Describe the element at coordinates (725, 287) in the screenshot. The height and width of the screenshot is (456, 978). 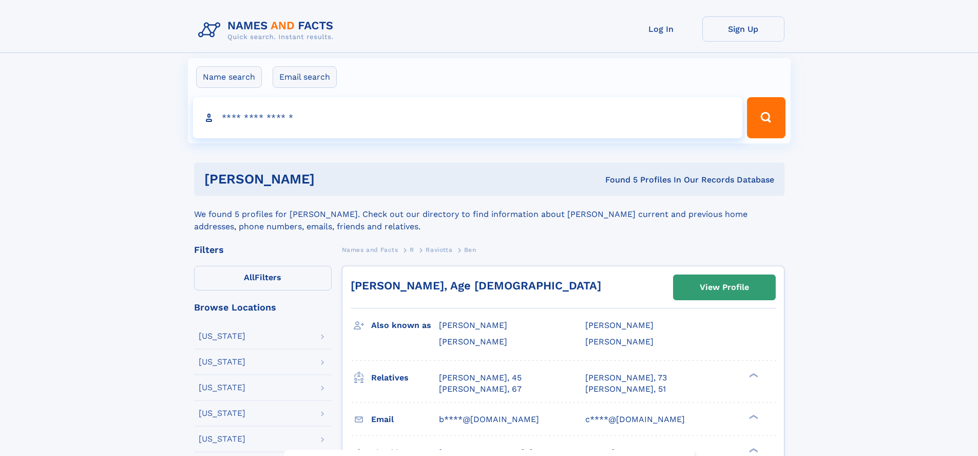
I see `a: View Profile` at that location.